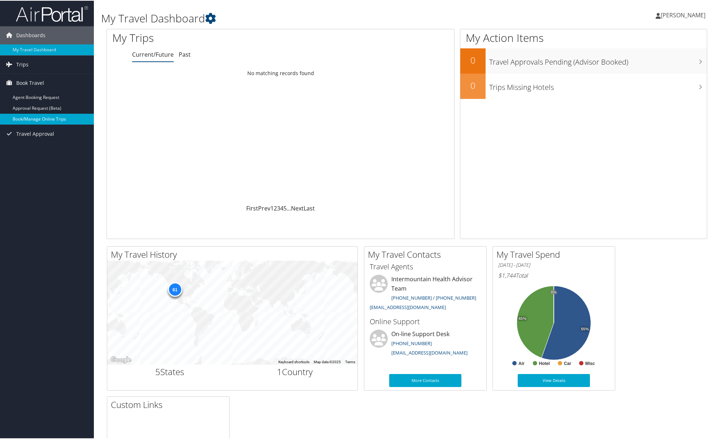 The width and height of the screenshot is (717, 439). I want to click on span: 5, so click(158, 371).